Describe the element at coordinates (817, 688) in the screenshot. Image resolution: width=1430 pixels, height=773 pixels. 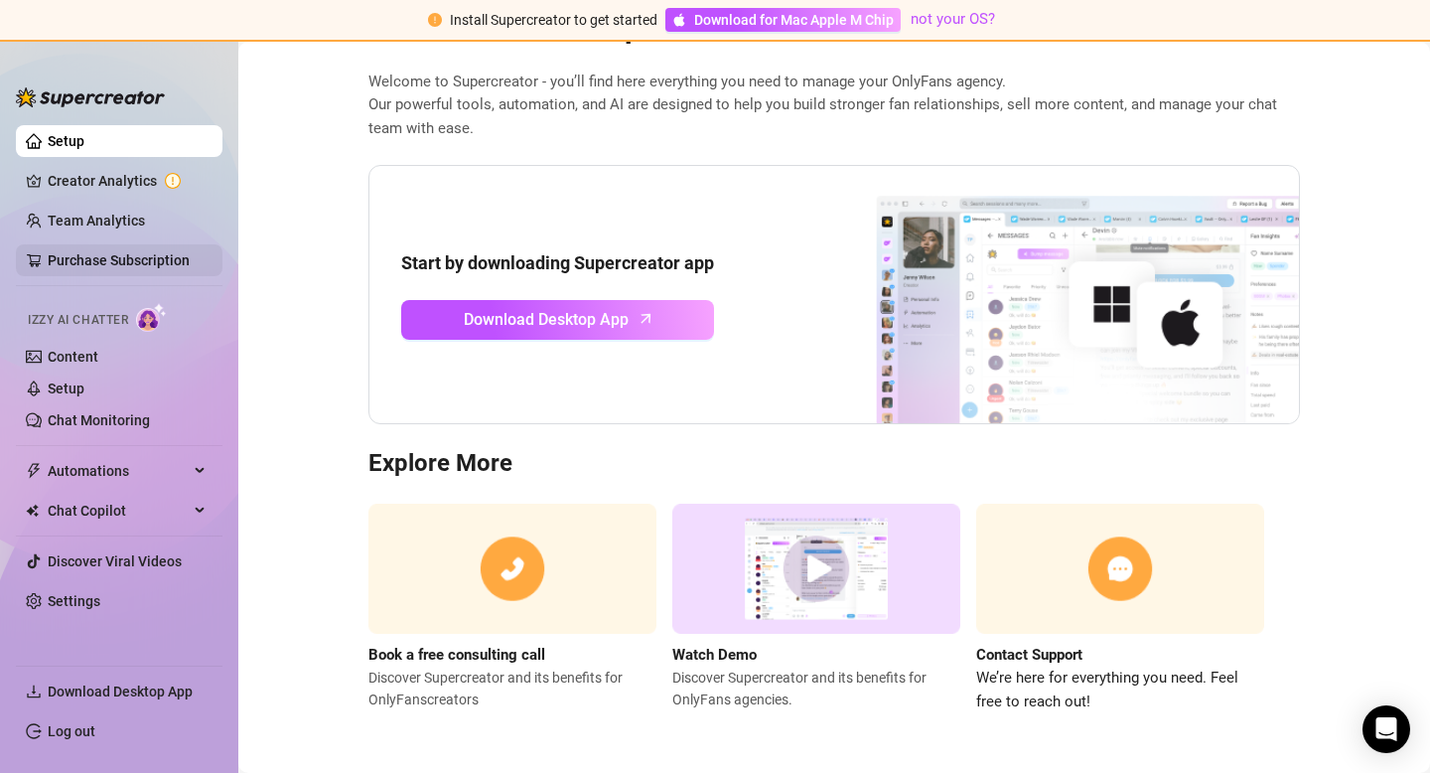
I see `span: Discover Supercreator and its benefits for OnlyFans agencies.` at that location.